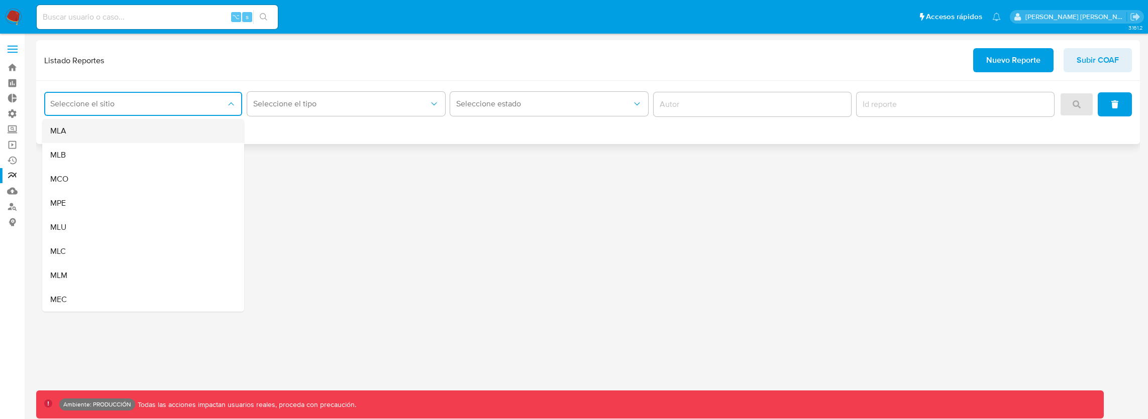  I want to click on span: s, so click(247, 17).